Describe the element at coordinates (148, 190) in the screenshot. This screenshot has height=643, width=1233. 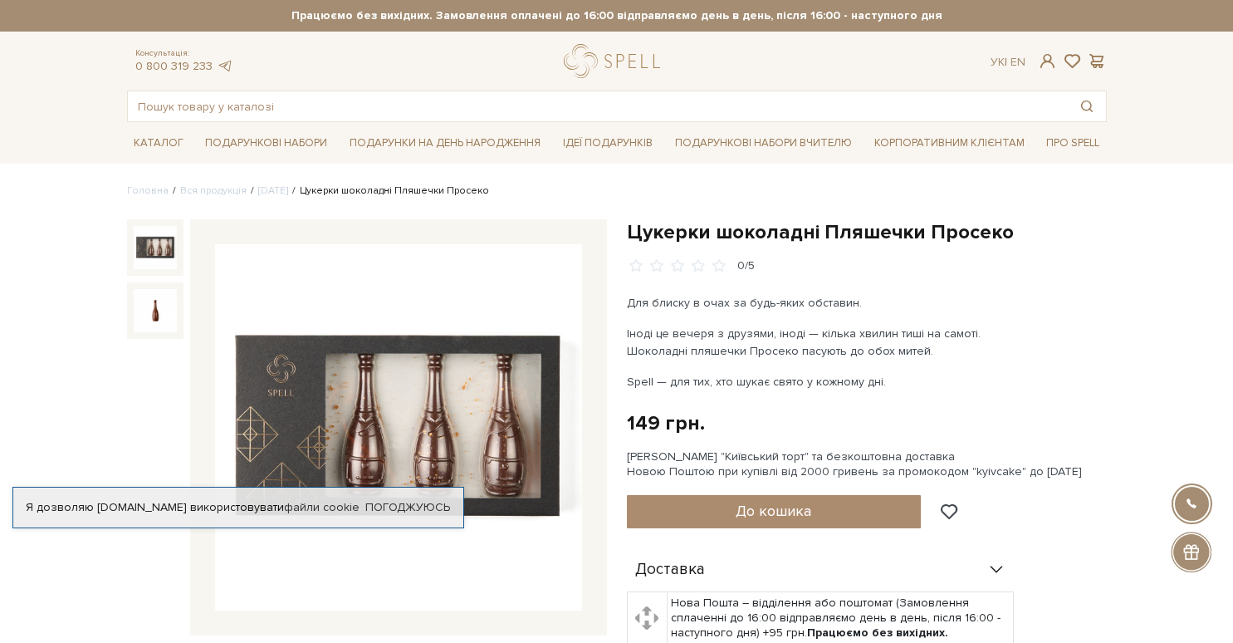
I see `a: Головна` at that location.